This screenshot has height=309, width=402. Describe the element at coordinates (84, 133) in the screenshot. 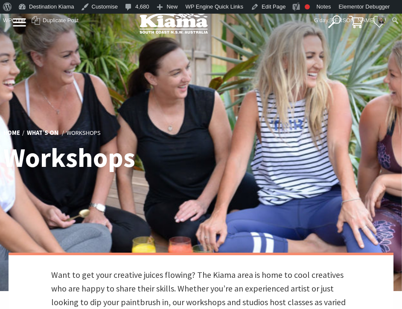

I see `li: Workshops` at that location.